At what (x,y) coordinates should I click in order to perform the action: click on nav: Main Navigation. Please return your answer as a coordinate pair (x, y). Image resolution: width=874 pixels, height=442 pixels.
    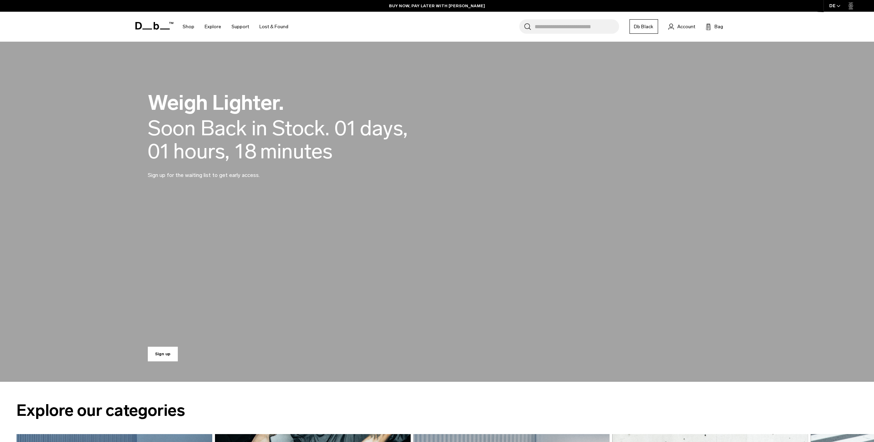
    Looking at the image, I should click on (235, 27).